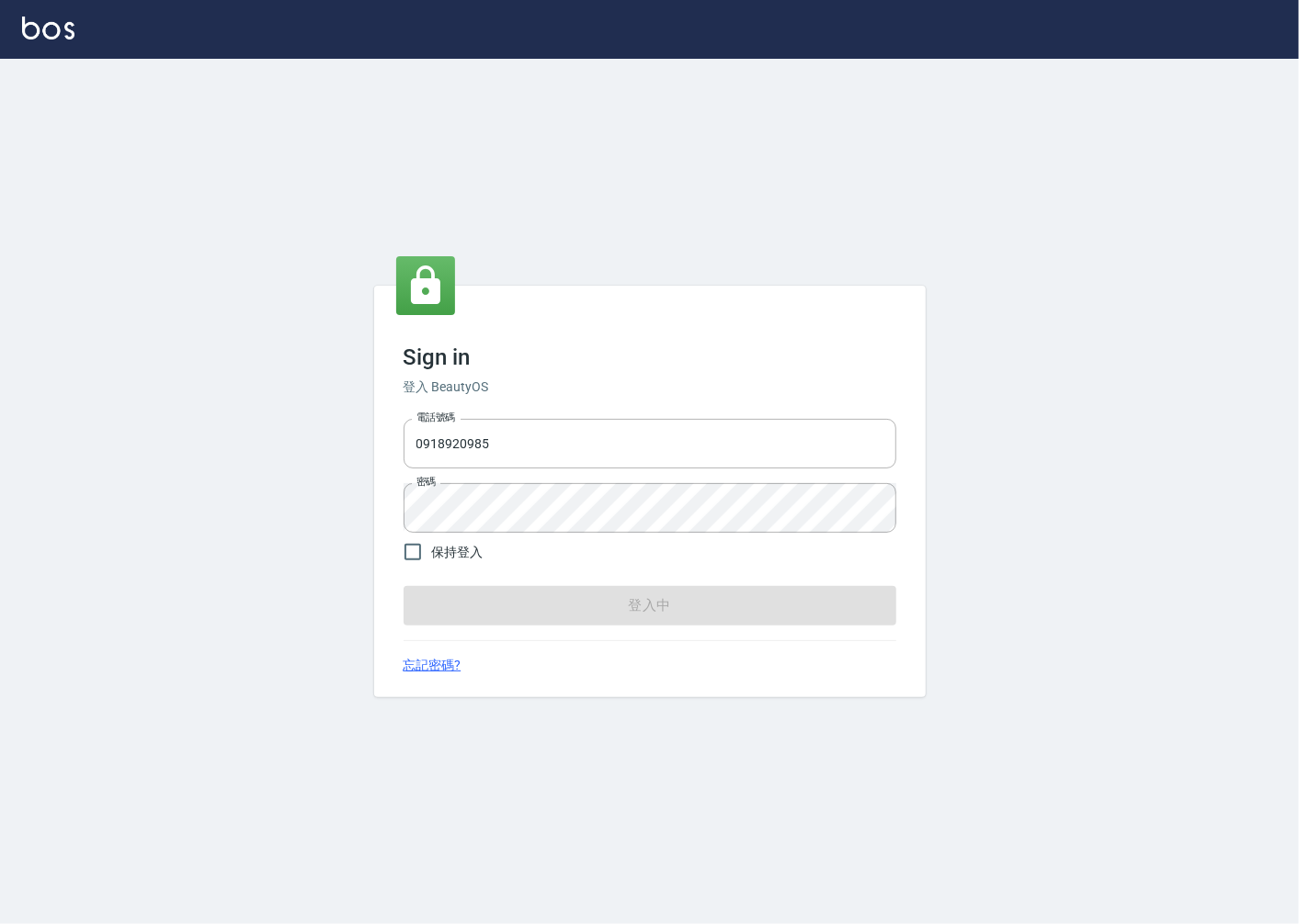  What do you see at coordinates (426, 481) in the screenshot?
I see `label: 密碼` at bounding box center [426, 481].